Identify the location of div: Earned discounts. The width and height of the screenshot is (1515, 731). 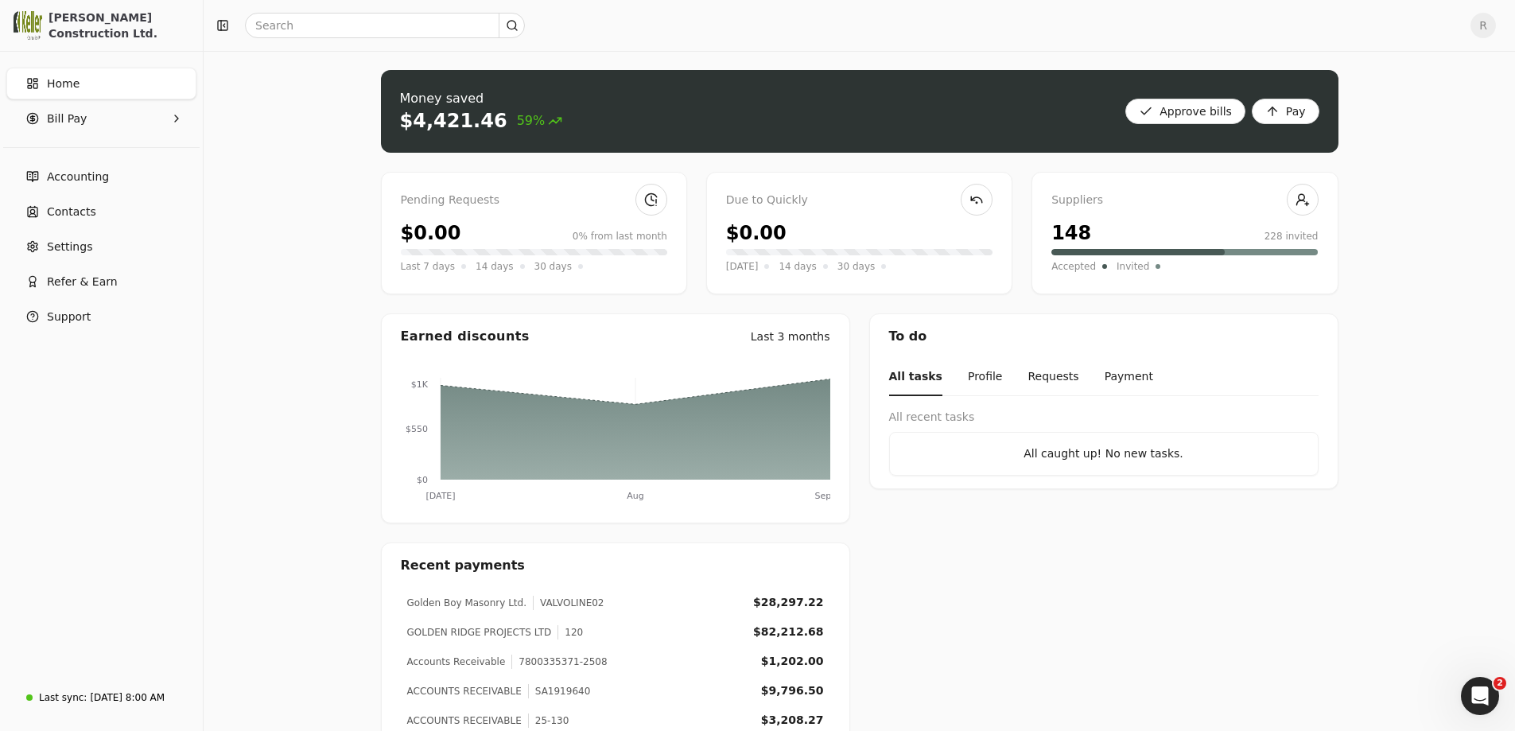
(465, 336).